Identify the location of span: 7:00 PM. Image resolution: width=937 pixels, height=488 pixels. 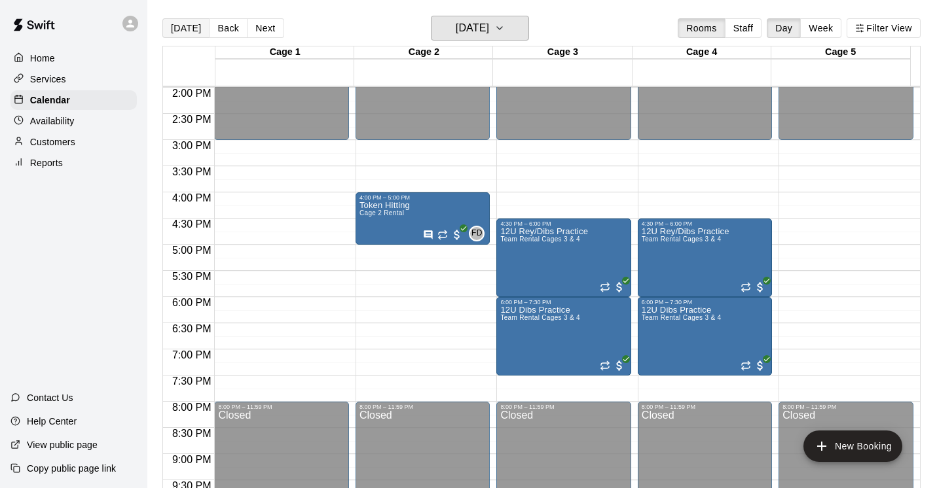
(192, 355).